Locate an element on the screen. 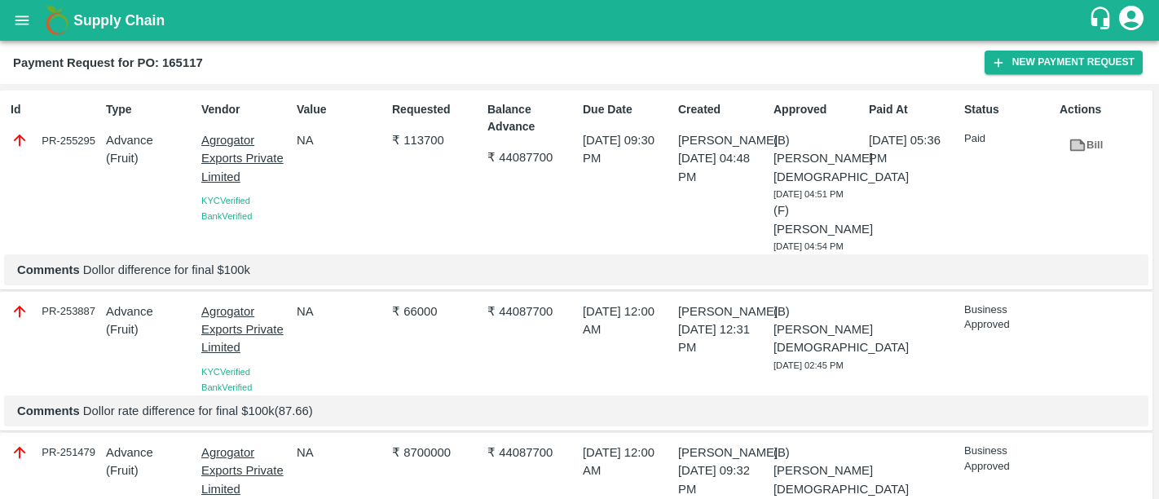 This screenshot has height=499, width=1159. p: ₹ 66000 is located at coordinates (436, 311).